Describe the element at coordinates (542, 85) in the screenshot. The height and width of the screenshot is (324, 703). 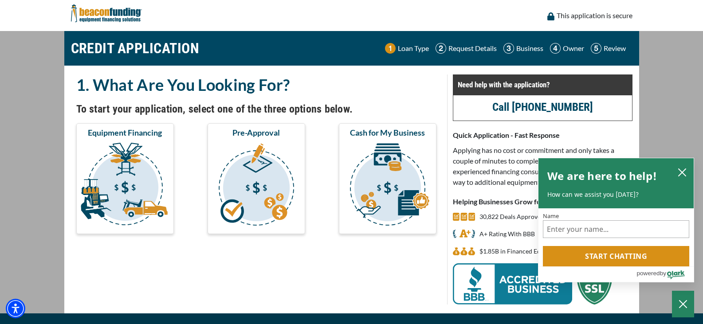
I see `p: Need help with the application?` at that location.